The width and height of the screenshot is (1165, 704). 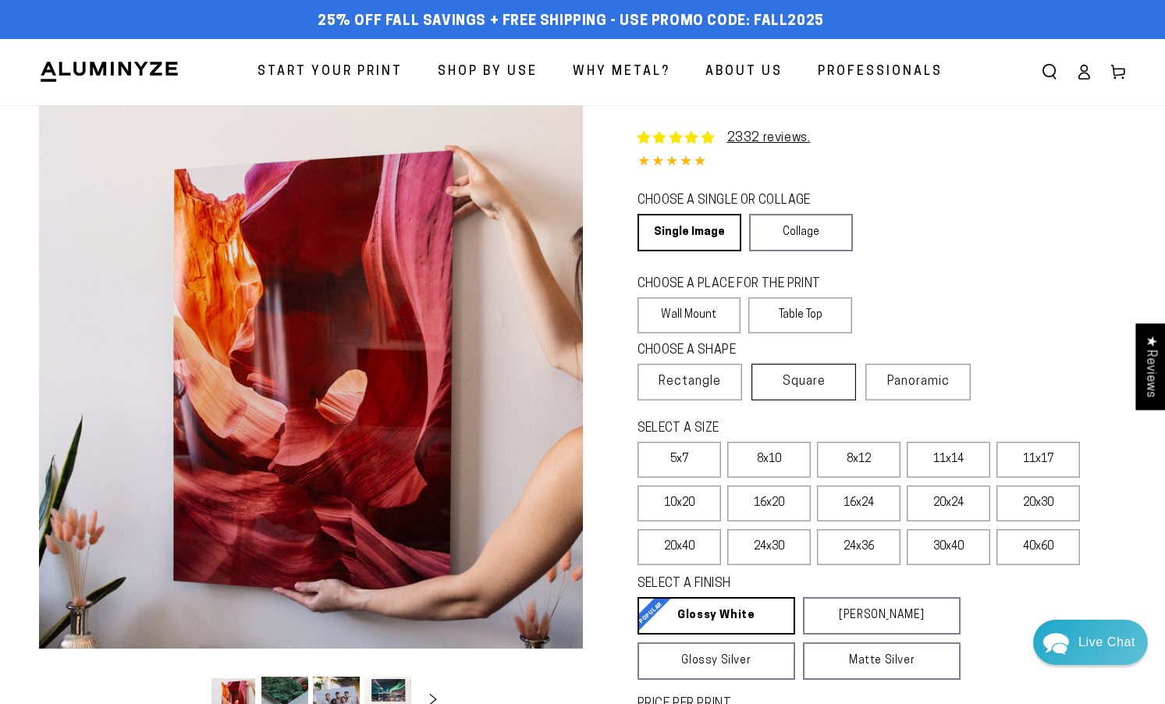 I want to click on label: 8x12, so click(x=858, y=460).